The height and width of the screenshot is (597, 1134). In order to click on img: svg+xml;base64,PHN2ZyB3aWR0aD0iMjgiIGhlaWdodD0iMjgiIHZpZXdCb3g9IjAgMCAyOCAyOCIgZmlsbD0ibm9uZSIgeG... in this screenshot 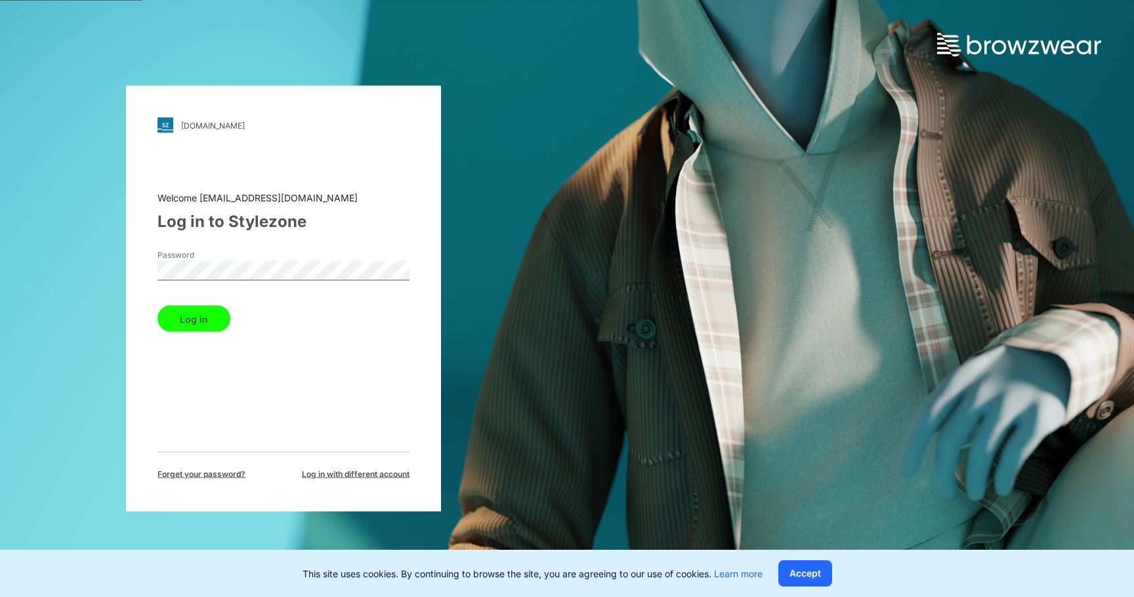, I will do `click(165, 125)`.